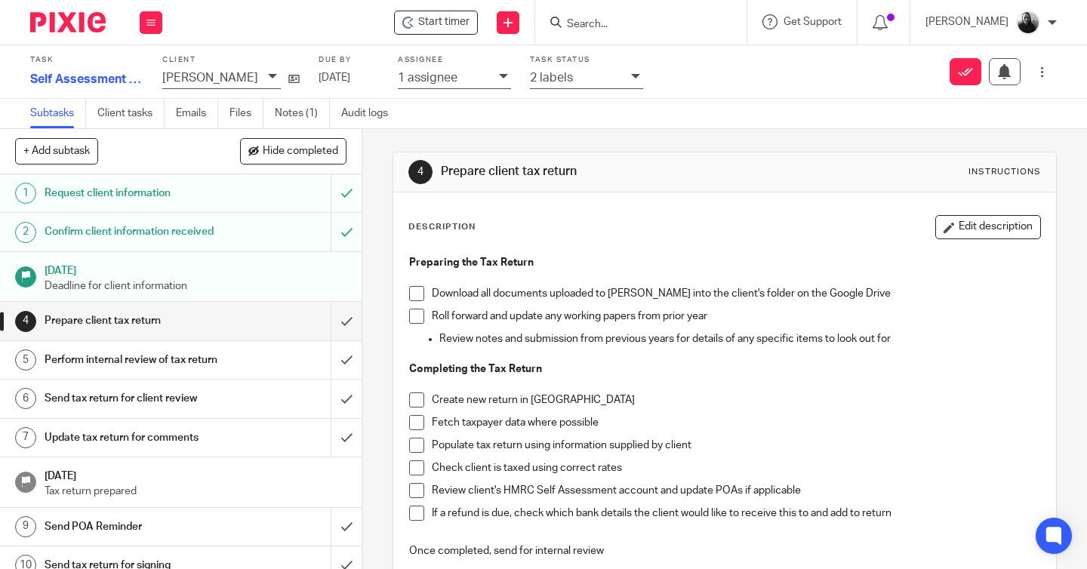 The height and width of the screenshot is (569, 1087). I want to click on label: Task status, so click(587, 60).